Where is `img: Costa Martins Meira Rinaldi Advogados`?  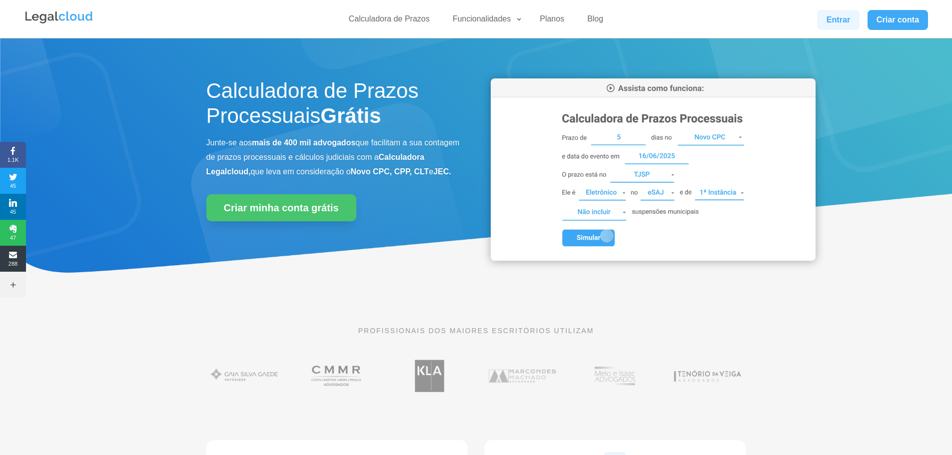
img: Costa Martins Meira Rinaldi Advogados is located at coordinates (337, 376).